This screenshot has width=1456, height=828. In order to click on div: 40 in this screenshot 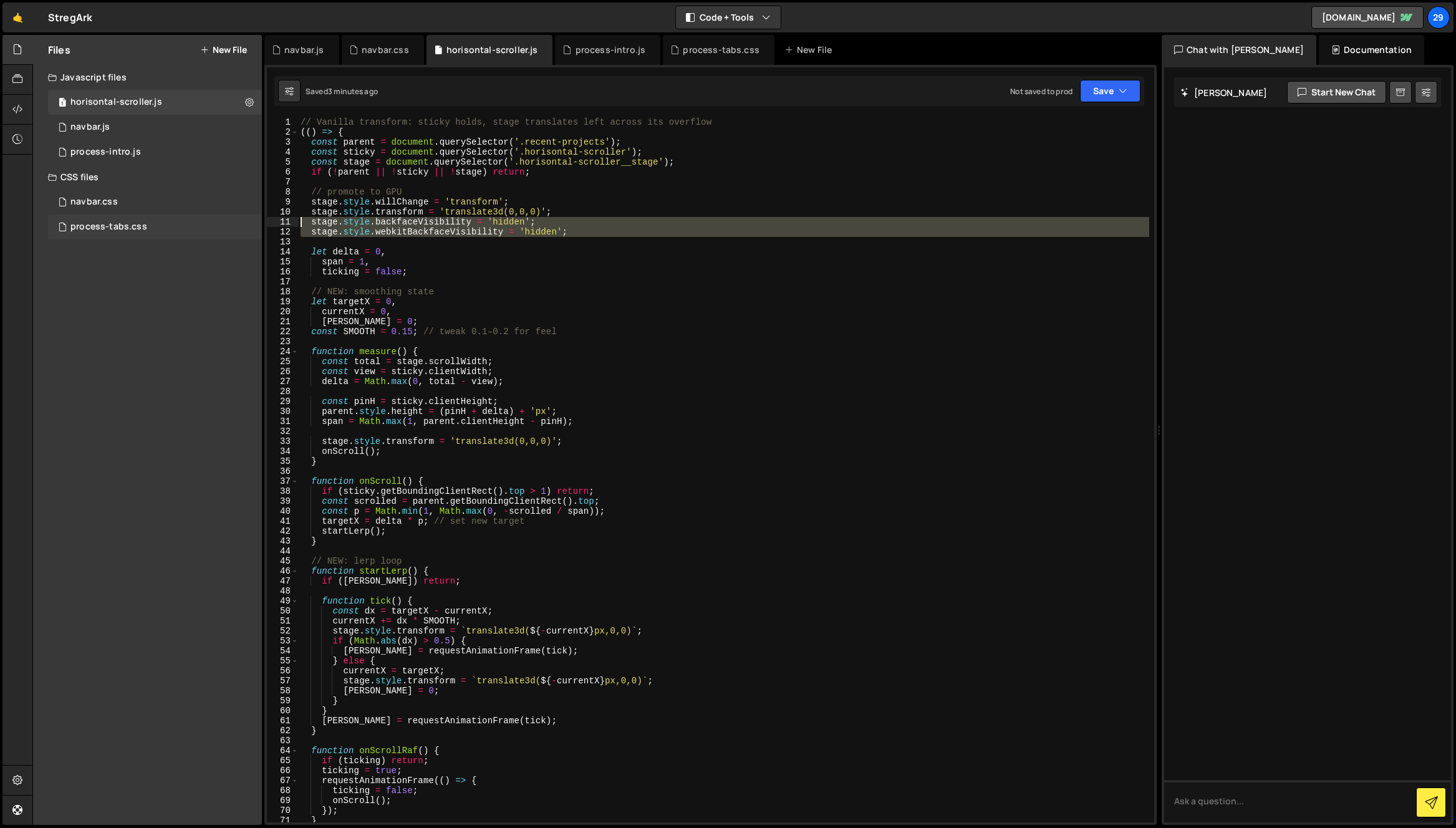, I will do `click(282, 511)`.